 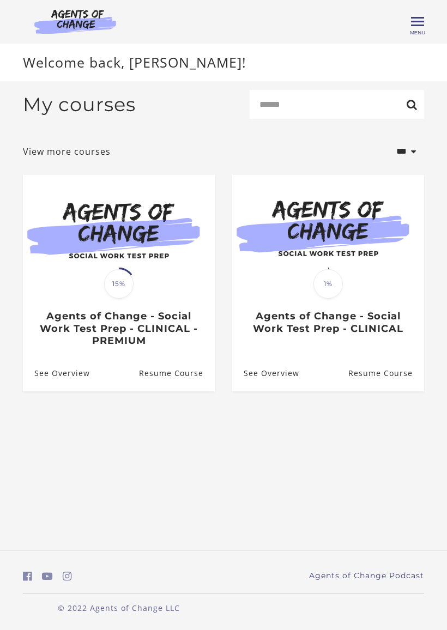 I want to click on h3: Agents of Change - Social Work Test Prep - CLINICAL - PREMIUM, so click(x=118, y=329).